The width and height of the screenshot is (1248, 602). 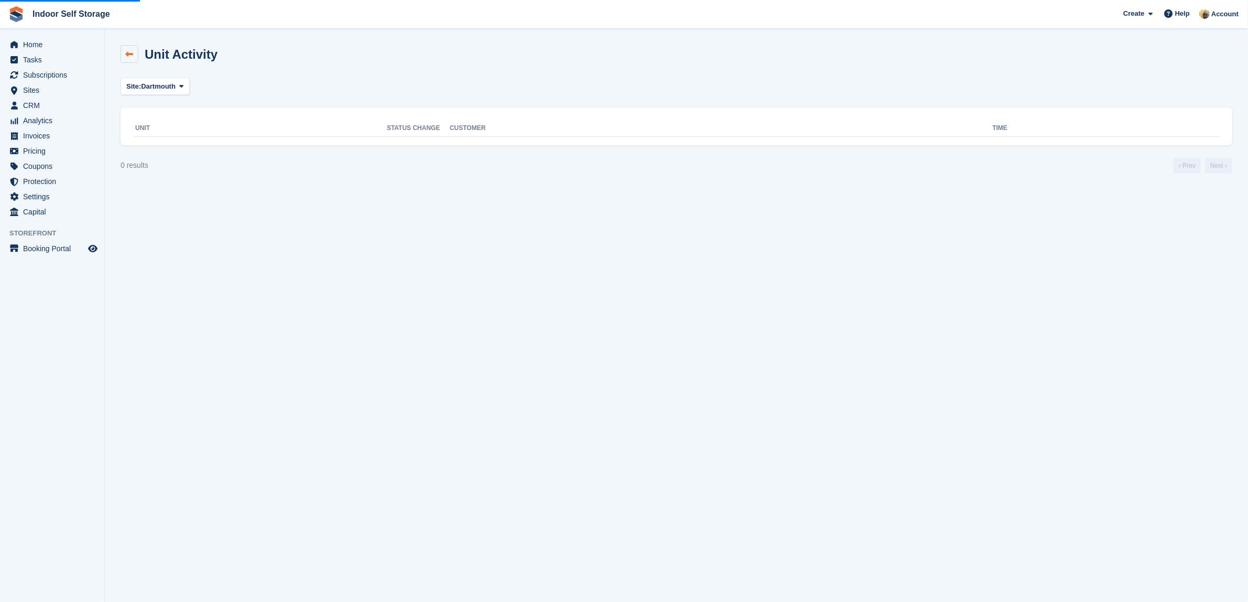 I want to click on span: Site:, so click(x=134, y=86).